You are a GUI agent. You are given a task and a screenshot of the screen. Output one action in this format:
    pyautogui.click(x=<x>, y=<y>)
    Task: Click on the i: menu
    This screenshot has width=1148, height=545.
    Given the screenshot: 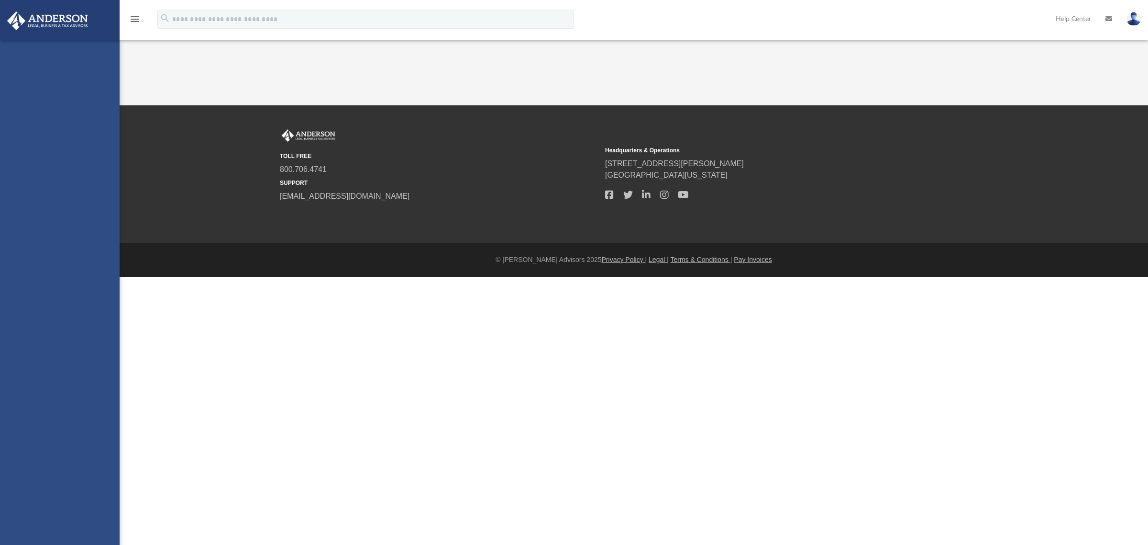 What is the action you would take?
    pyautogui.click(x=135, y=19)
    